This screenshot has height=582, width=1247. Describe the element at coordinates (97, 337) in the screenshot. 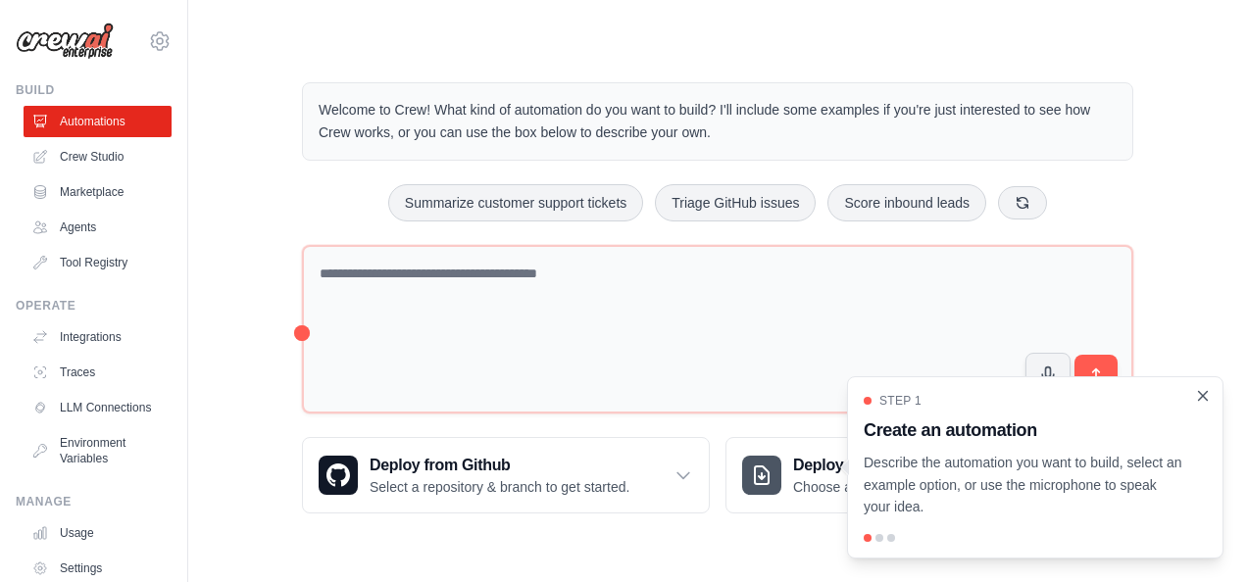

I see `a: Integrations` at that location.